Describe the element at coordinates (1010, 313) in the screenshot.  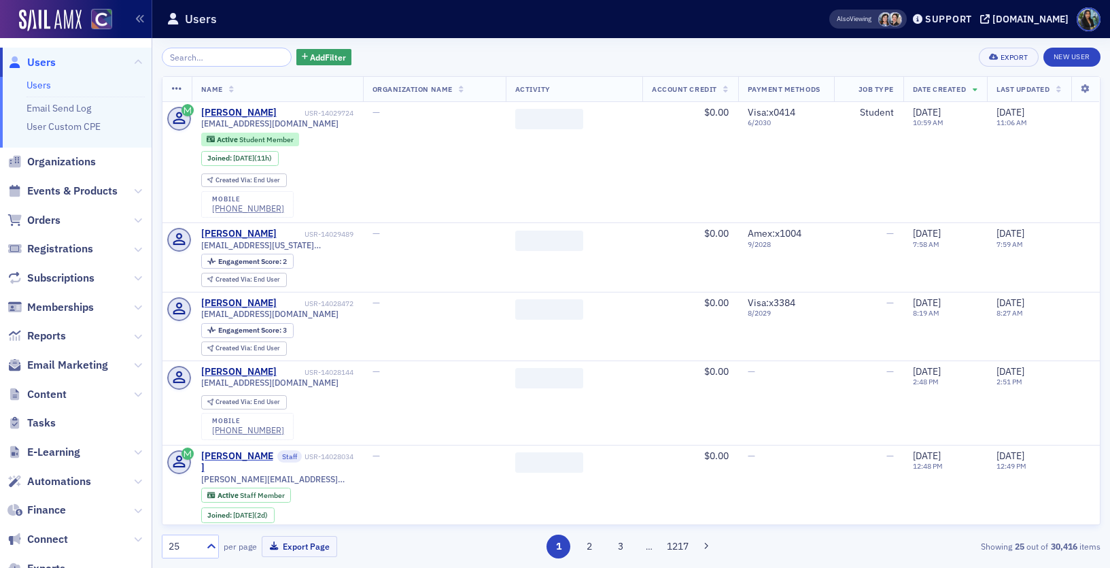
I see `time: 8:27 AM` at that location.